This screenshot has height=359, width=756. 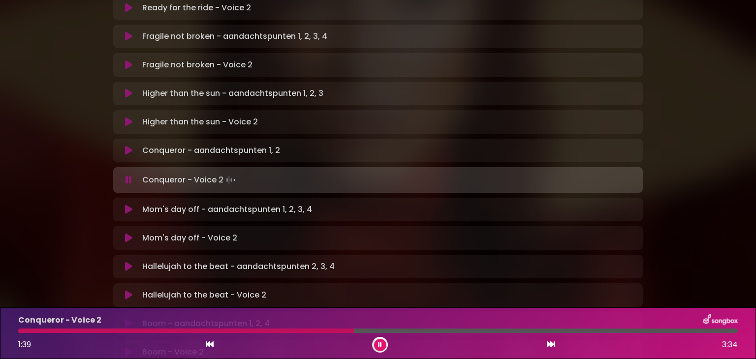 What do you see at coordinates (230, 180) in the screenshot?
I see `img: waveform4.gif` at bounding box center [230, 180].